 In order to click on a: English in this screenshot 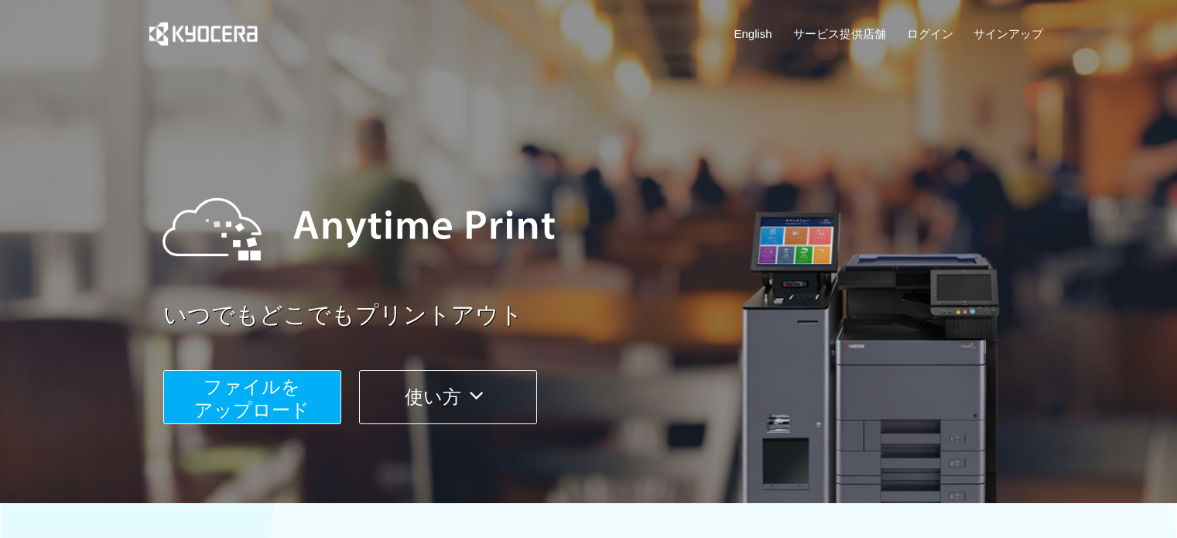, I will do `click(753, 33)`.